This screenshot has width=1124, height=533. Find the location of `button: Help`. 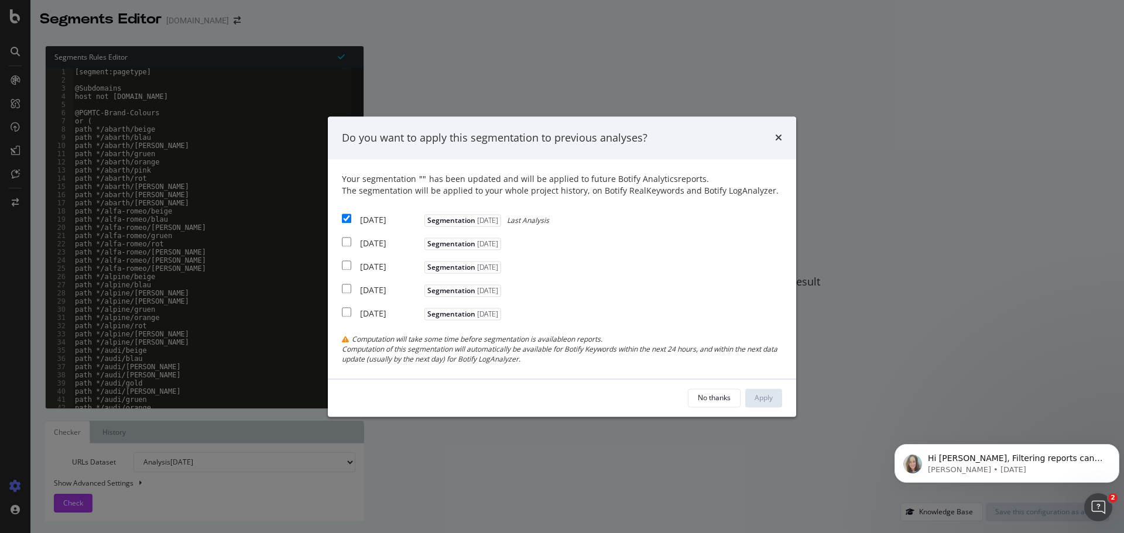

button: Help is located at coordinates (195, 389).